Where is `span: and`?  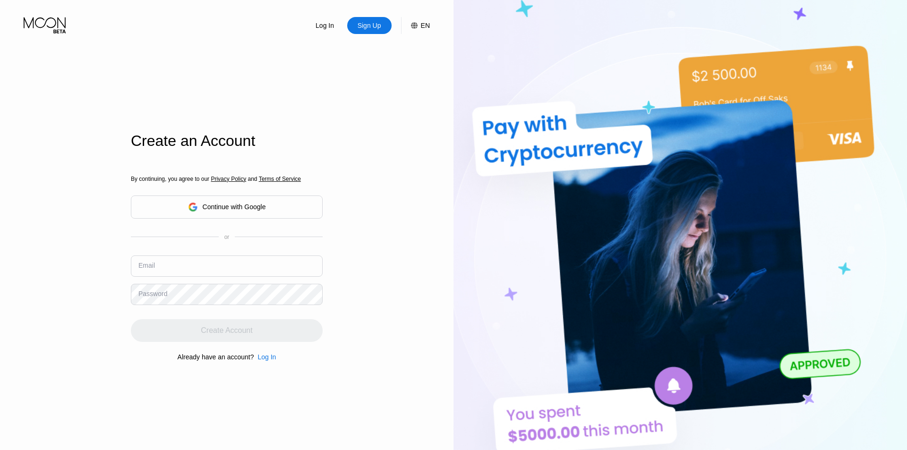
span: and is located at coordinates (252, 179).